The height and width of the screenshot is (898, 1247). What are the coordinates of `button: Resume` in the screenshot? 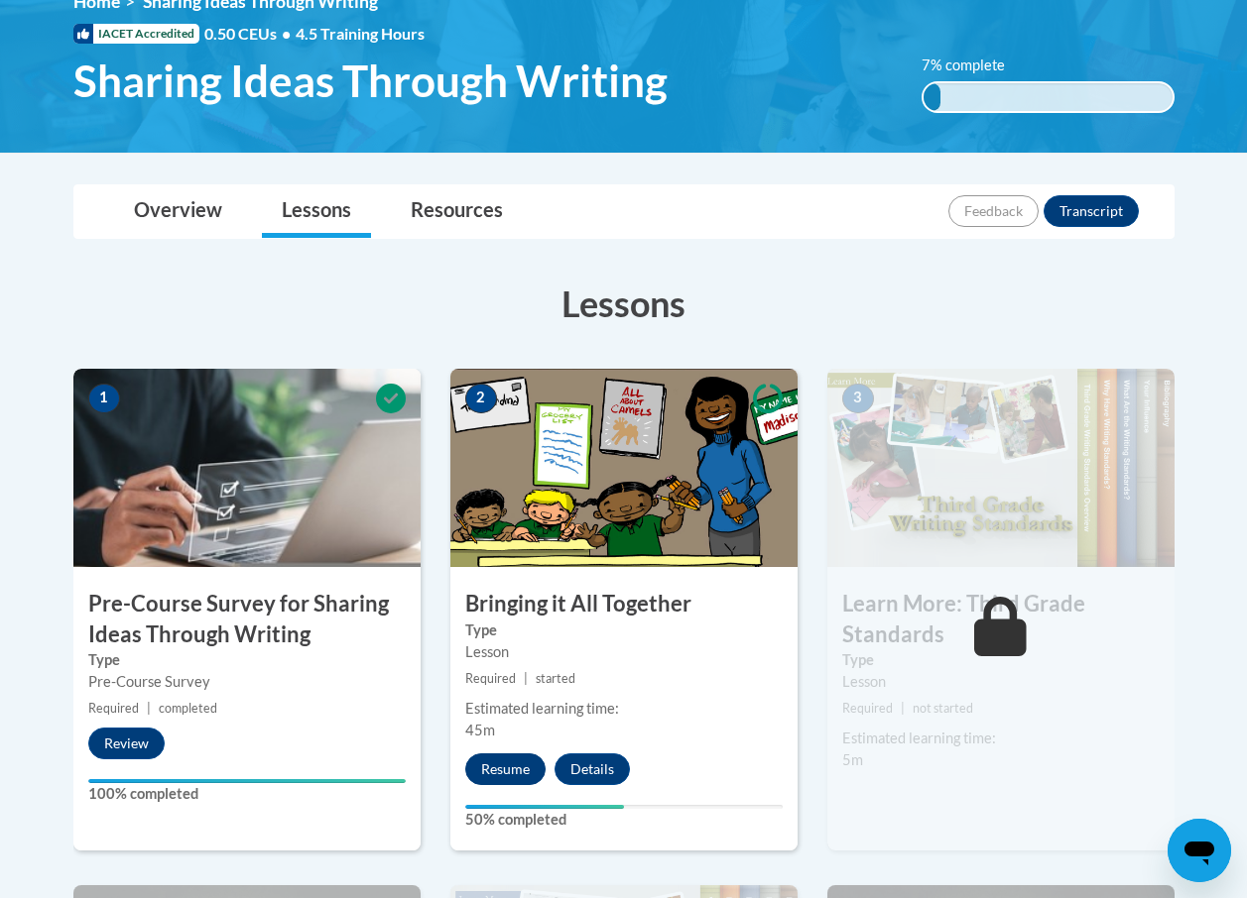 It's located at (505, 770).